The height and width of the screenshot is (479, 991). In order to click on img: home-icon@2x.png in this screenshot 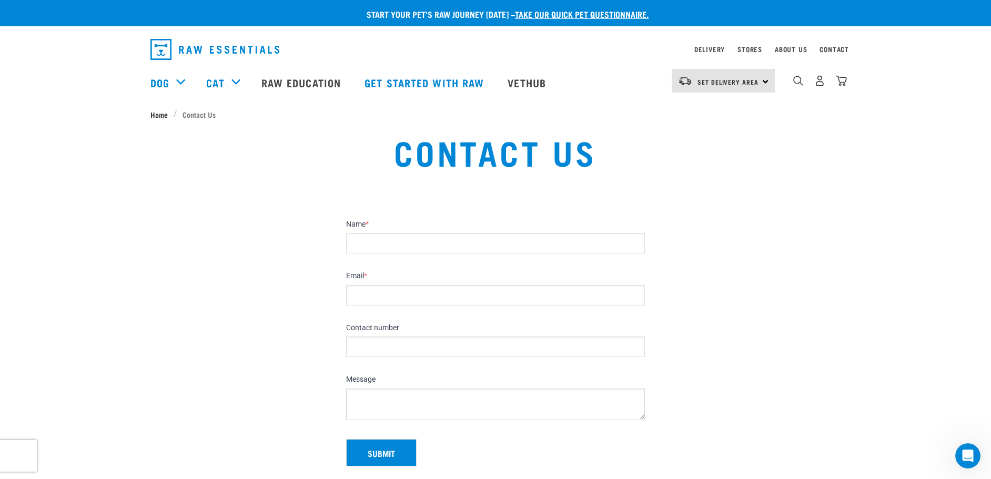, I will do `click(841, 80)`.